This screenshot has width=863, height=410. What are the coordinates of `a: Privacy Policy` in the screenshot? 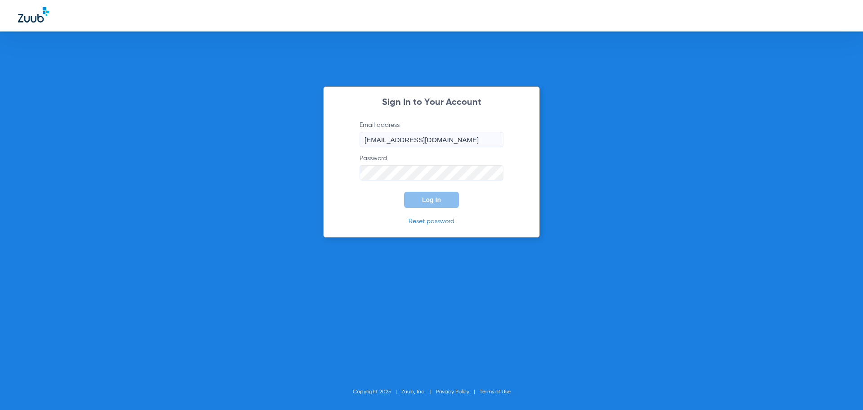 It's located at (453, 392).